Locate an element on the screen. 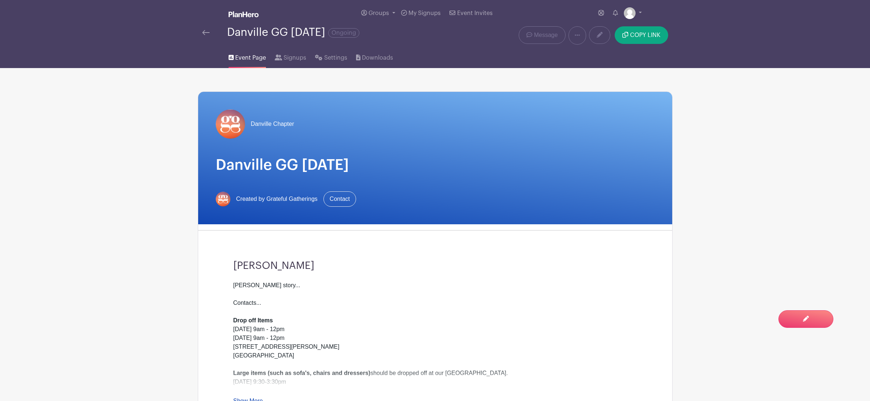 This screenshot has width=870, height=401. img: back-arrow-29a5d9b10d5bd6ae65dc969a981735edf675c4d7a1fe02e03b50dbd4ba3cdb55.svg is located at coordinates (206, 33).